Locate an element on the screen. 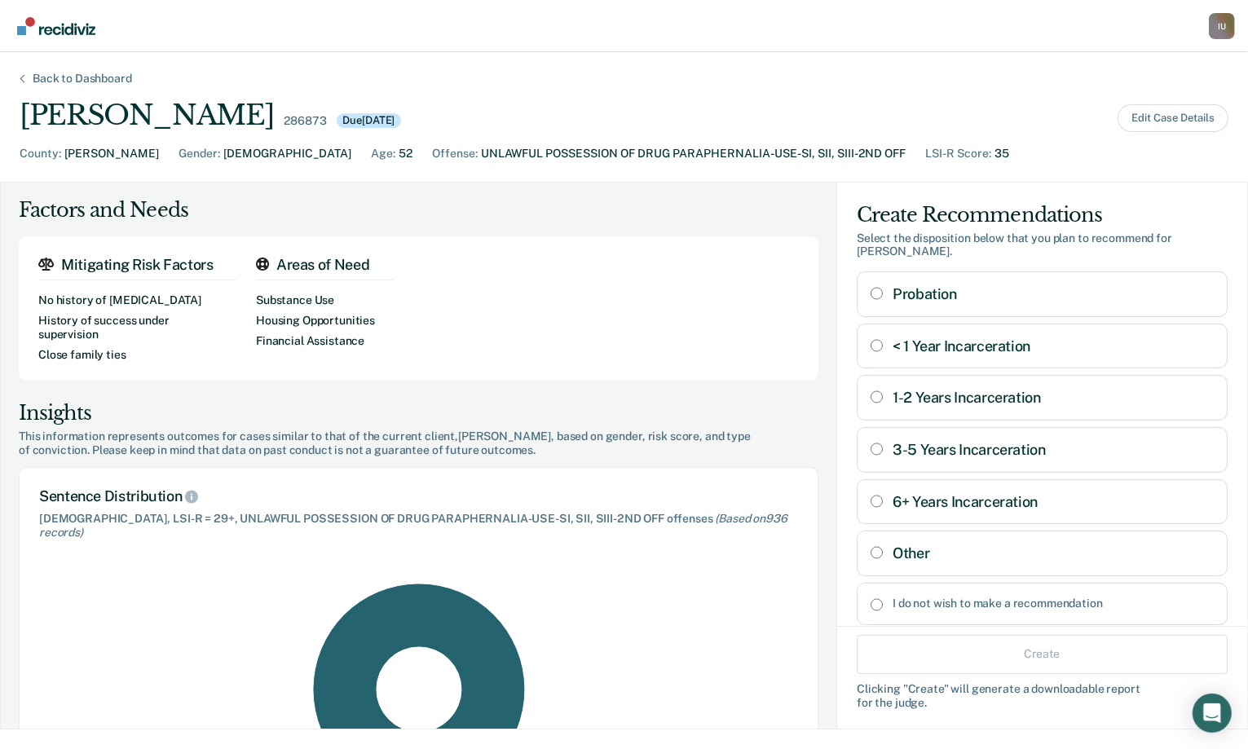 Image resolution: width=1248 pixels, height=749 pixels. div: Areas of Need is located at coordinates (324, 268).